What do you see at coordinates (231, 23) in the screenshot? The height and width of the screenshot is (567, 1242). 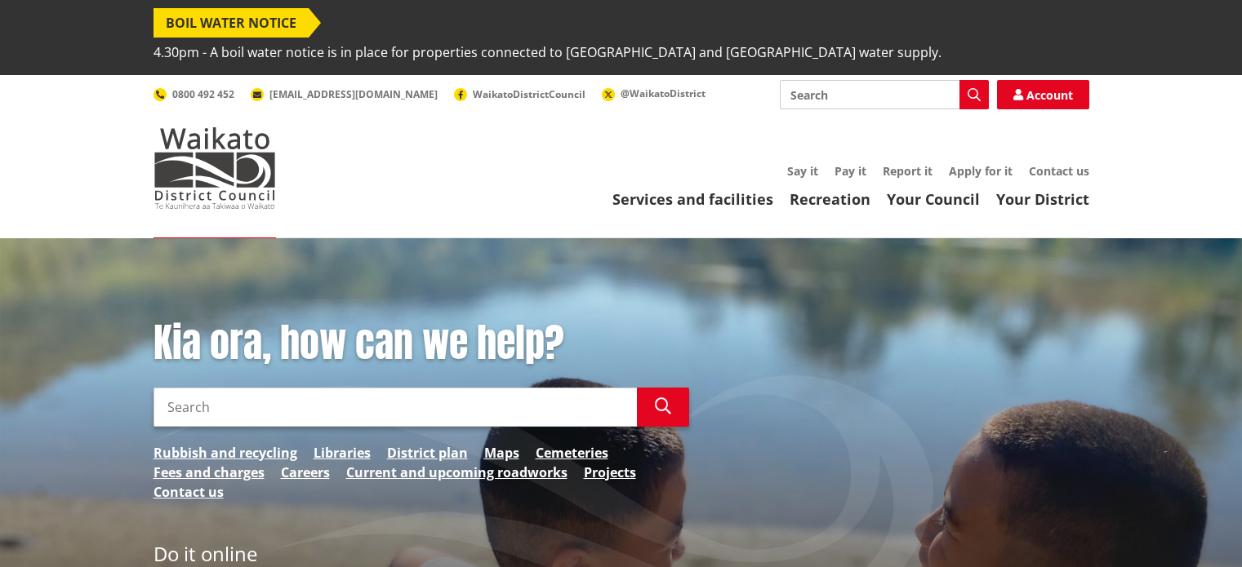 I see `span: BOIL WATER NOTICE` at bounding box center [231, 23].